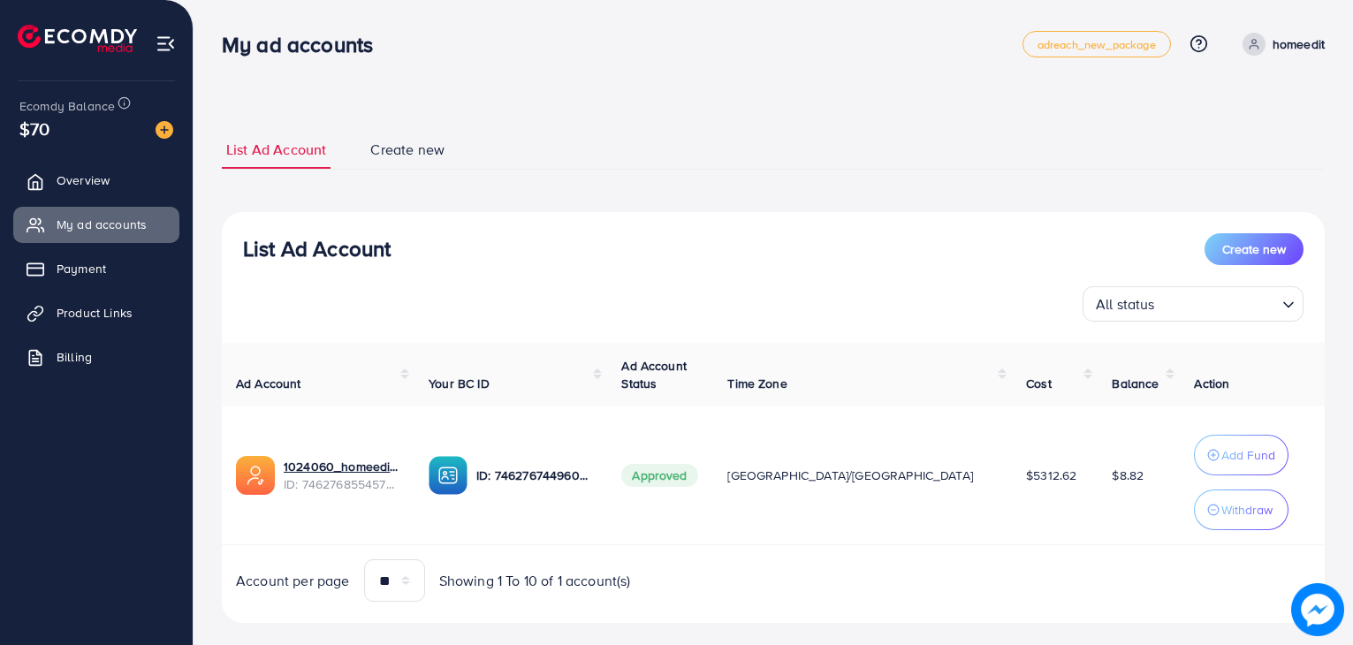  Describe the element at coordinates (74, 357) in the screenshot. I see `span: Billing` at that location.